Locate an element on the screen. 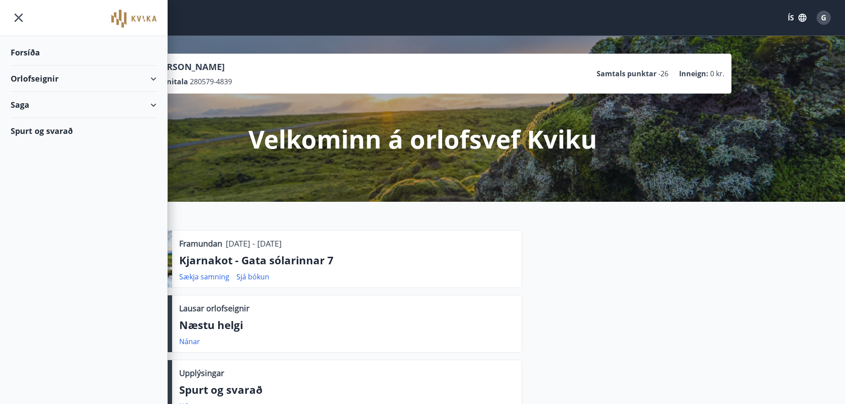 The height and width of the screenshot is (404, 845). p: Framundan is located at coordinates (201, 244).